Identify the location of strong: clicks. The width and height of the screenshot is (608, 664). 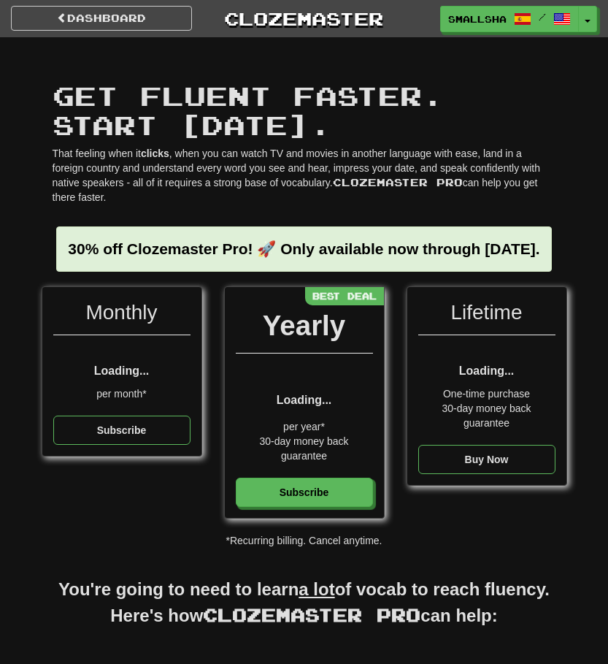
(155, 153).